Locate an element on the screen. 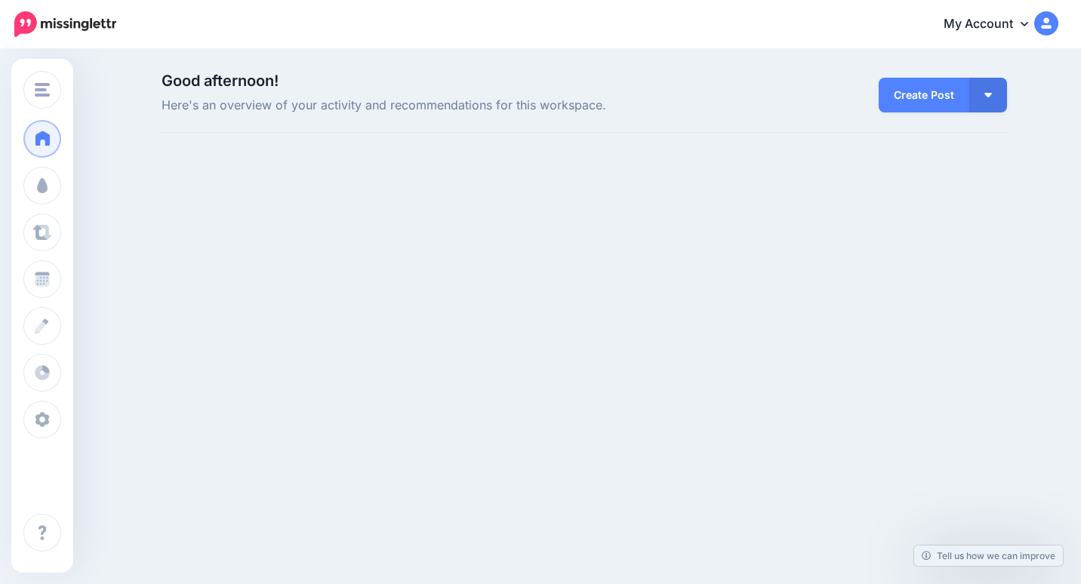 This screenshot has width=1081, height=584. img: Missinglettr is located at coordinates (65, 24).